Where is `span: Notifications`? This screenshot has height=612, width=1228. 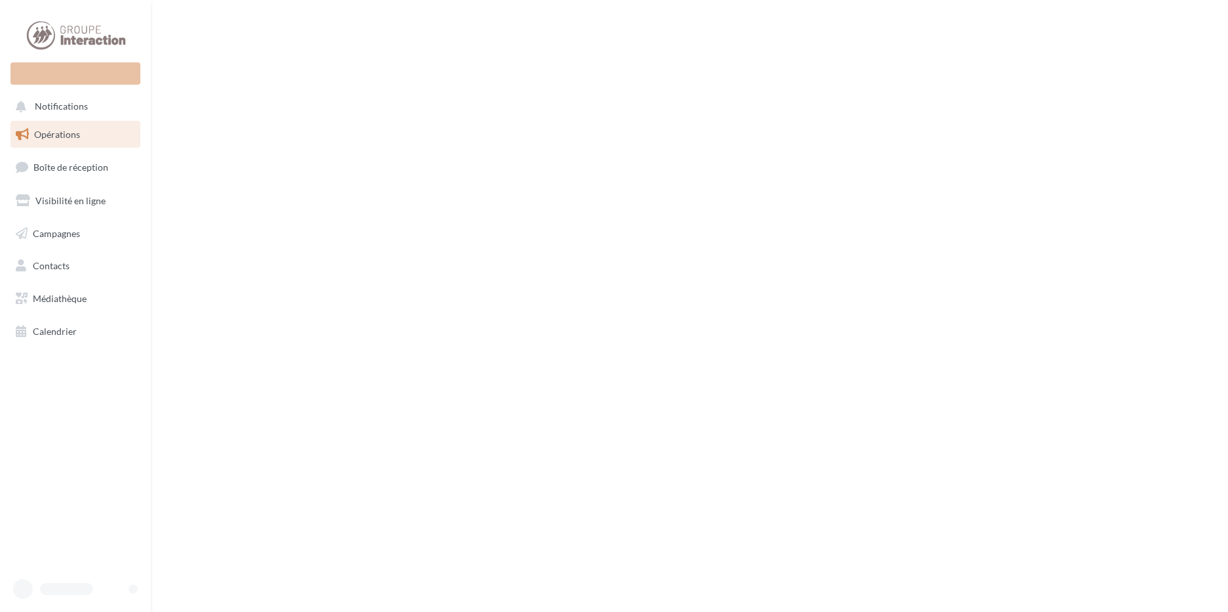
span: Notifications is located at coordinates (61, 106).